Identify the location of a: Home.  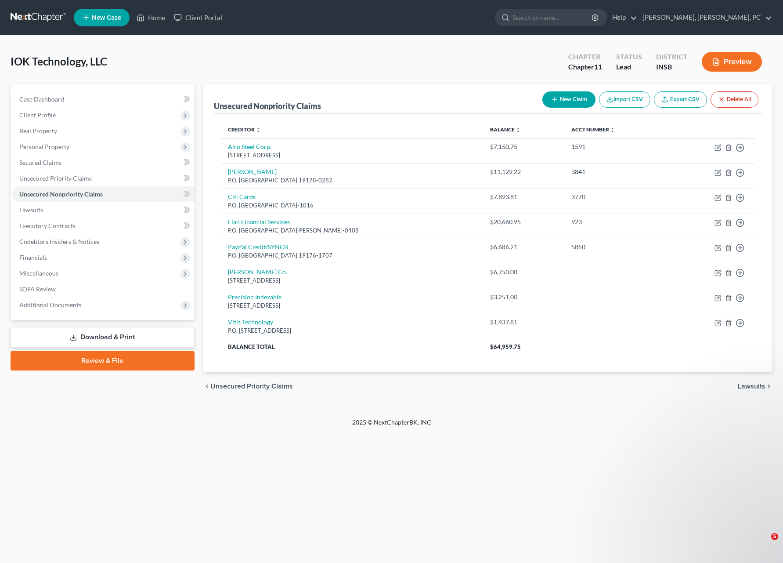
(151, 18).